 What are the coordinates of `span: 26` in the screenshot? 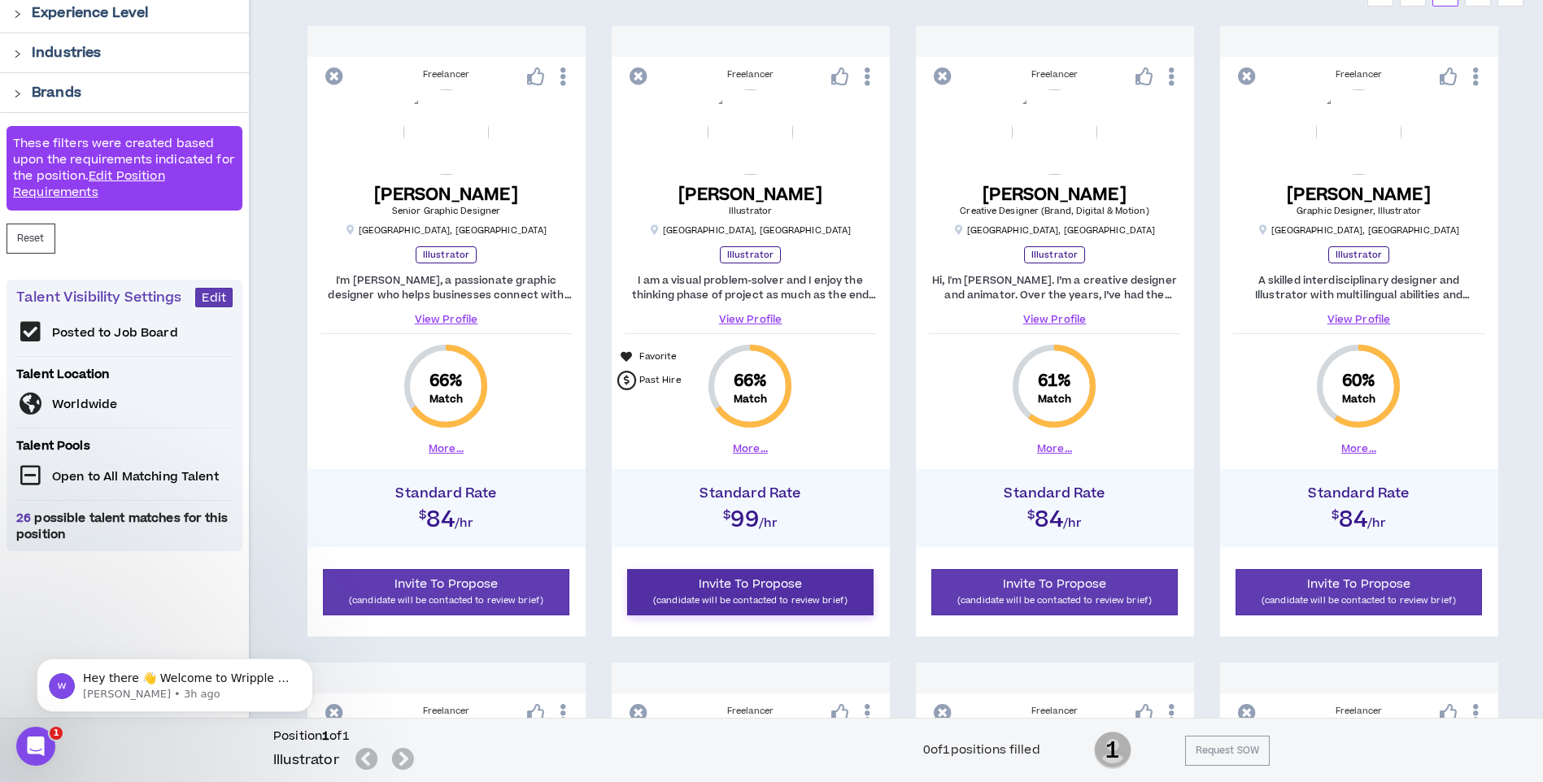 It's located at (25, 518).